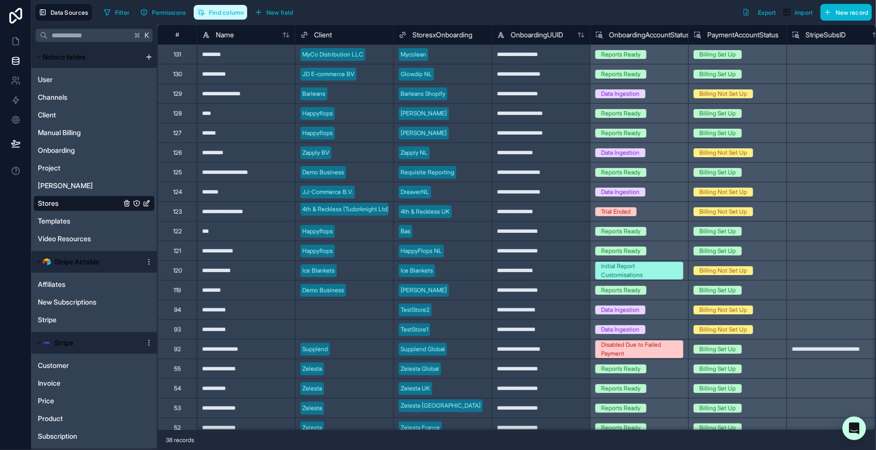  Describe the element at coordinates (69, 12) in the screenshot. I see `span: Data Sources` at that location.